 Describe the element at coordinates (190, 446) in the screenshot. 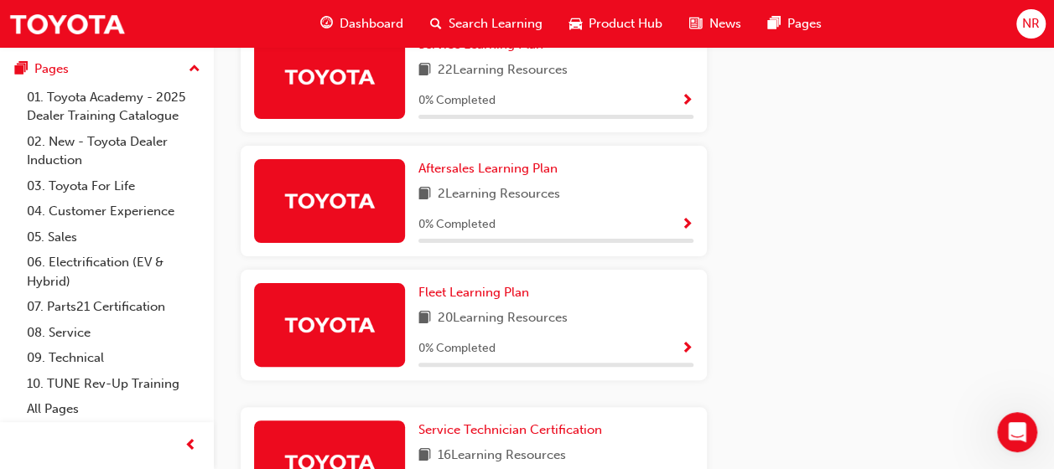

I see `span: prev-icon` at that location.